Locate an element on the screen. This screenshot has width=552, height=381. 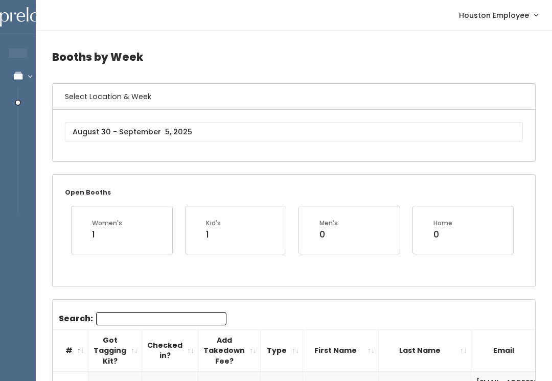
th: Checked in?: activate to sort column ascending is located at coordinates (170, 351).